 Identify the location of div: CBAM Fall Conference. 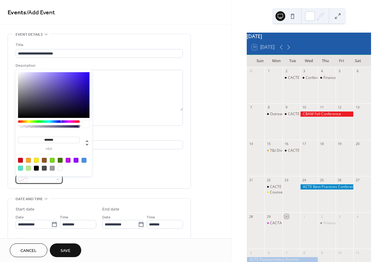
(326, 114).